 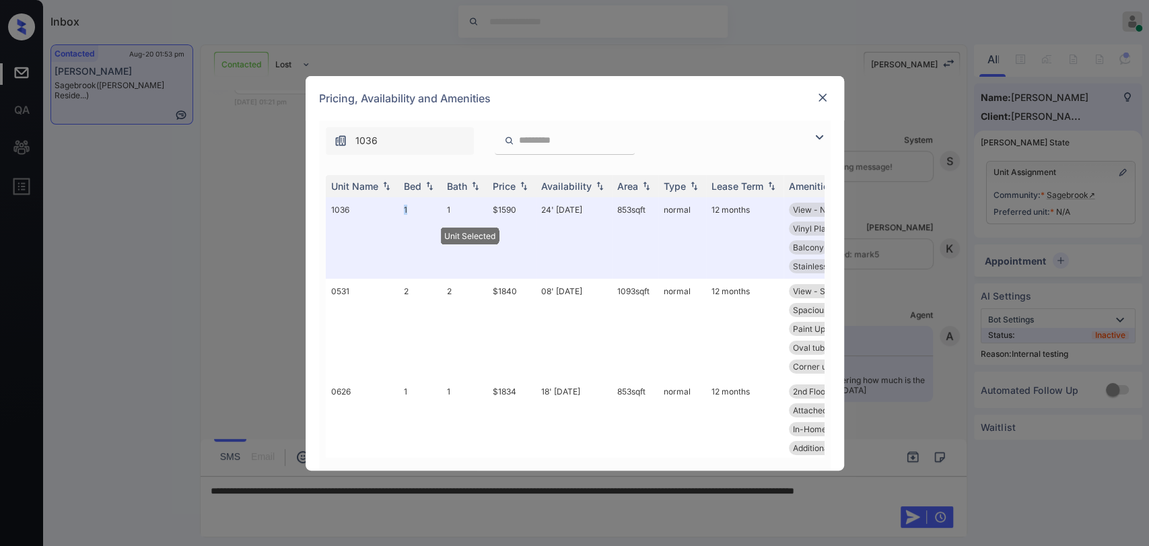 What do you see at coordinates (808, 347) in the screenshot?
I see `span: Oval tub` at bounding box center [808, 347].